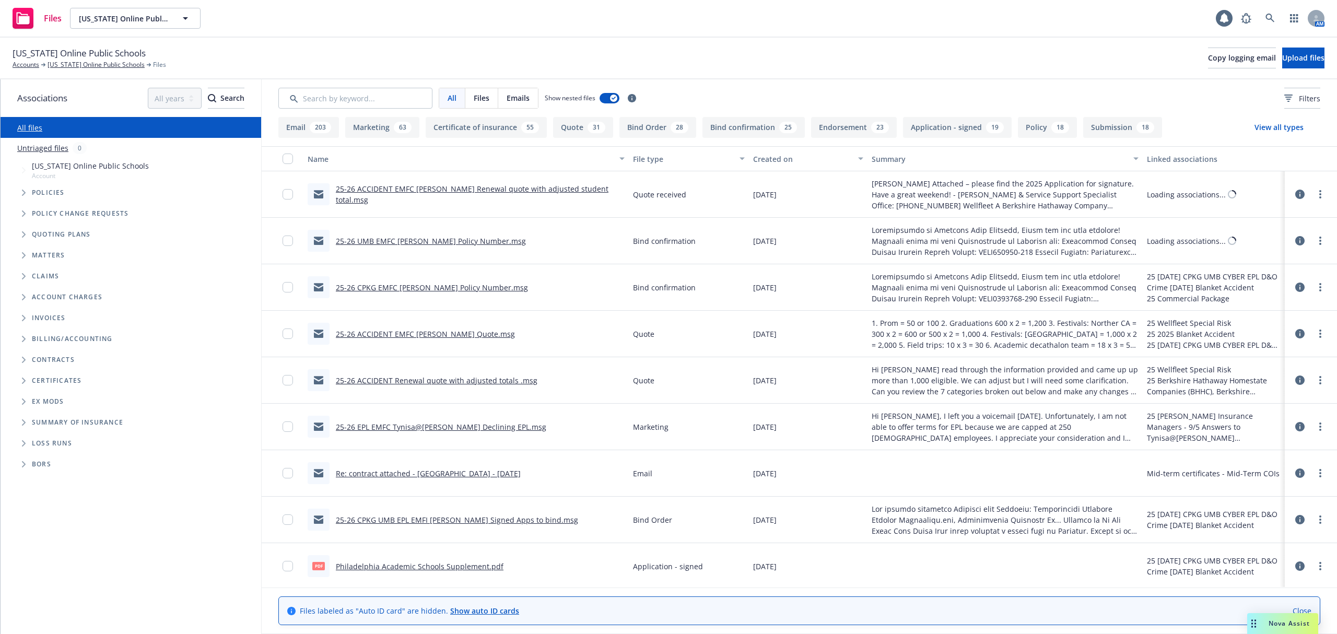  I want to click on button: Policy, so click(1047, 127).